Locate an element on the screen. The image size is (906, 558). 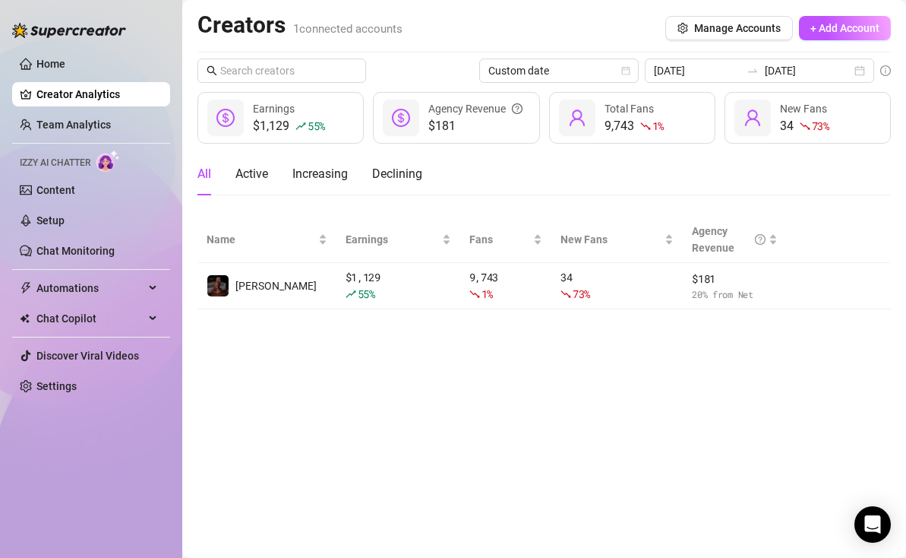
div: Increasing is located at coordinates (320, 174).